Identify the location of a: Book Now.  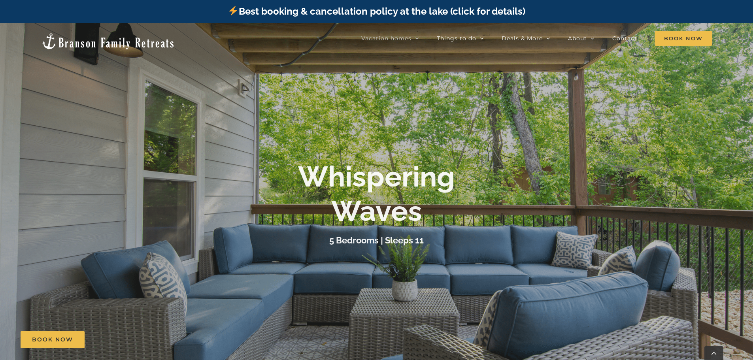
(53, 340).